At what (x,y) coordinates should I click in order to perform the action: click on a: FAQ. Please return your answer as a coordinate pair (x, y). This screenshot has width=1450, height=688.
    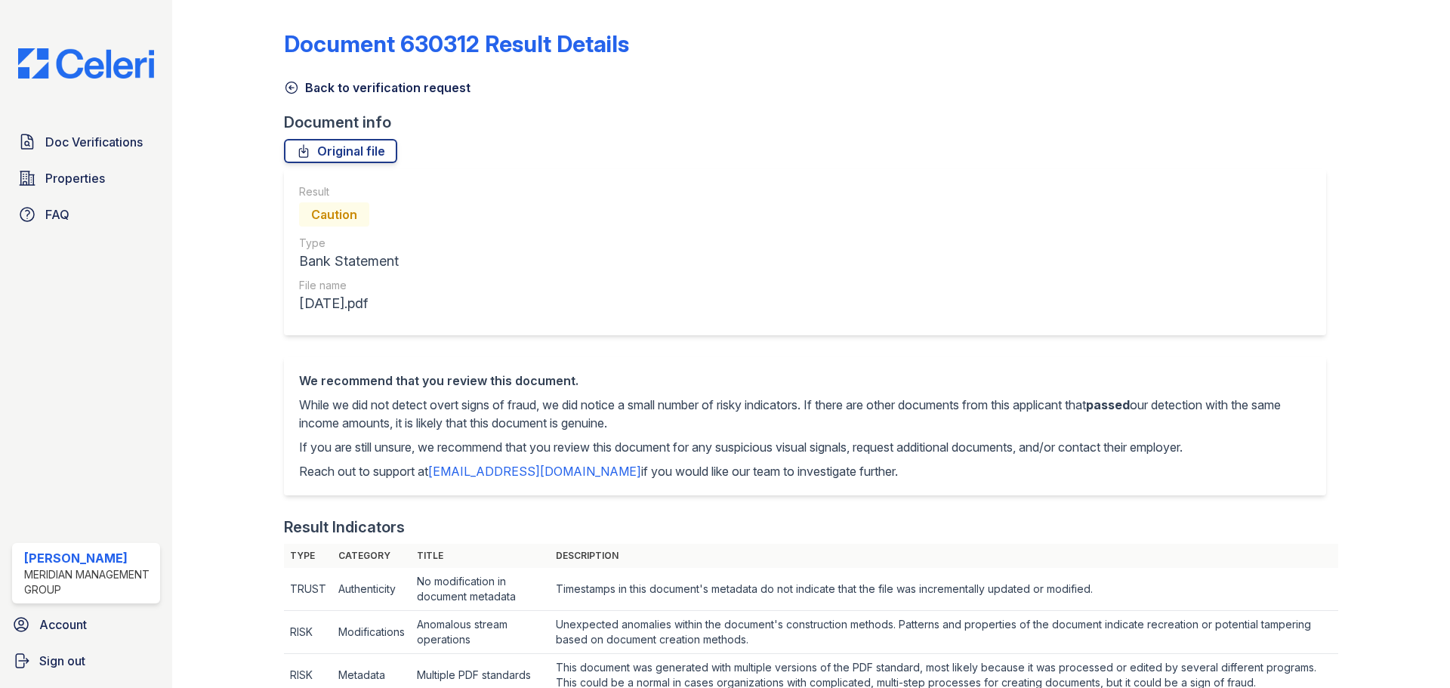
    Looking at the image, I should click on (86, 215).